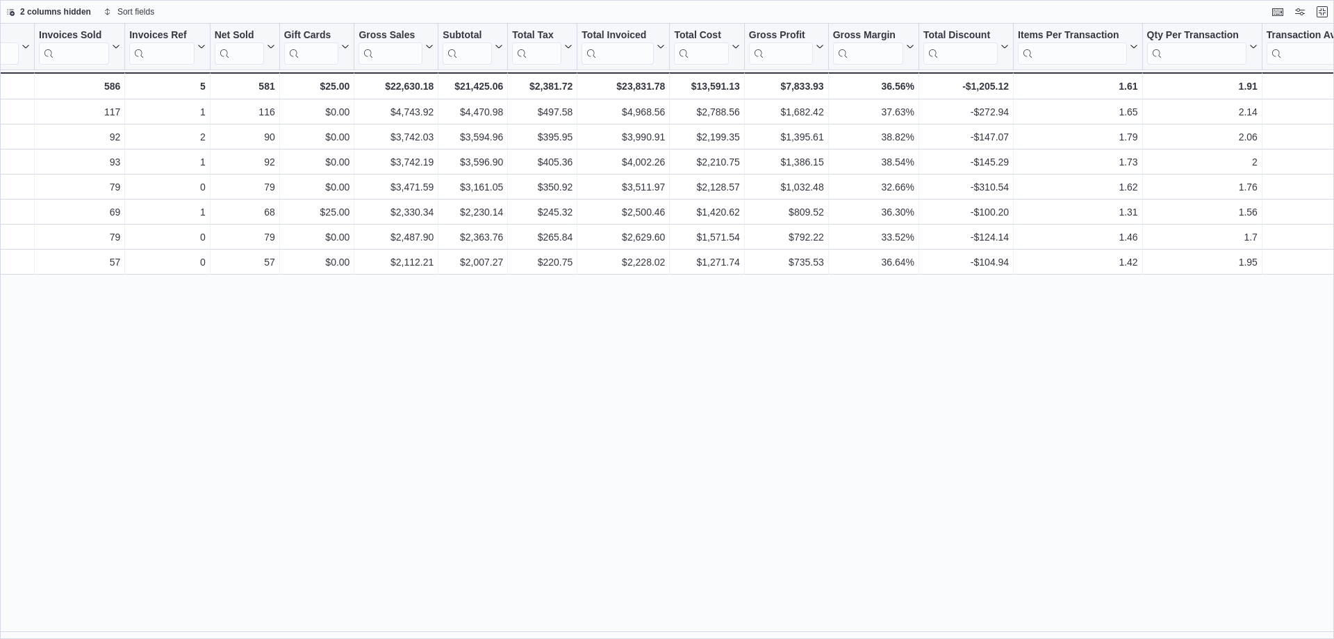 The width and height of the screenshot is (1334, 639). I want to click on button: Sort fields, so click(129, 12).